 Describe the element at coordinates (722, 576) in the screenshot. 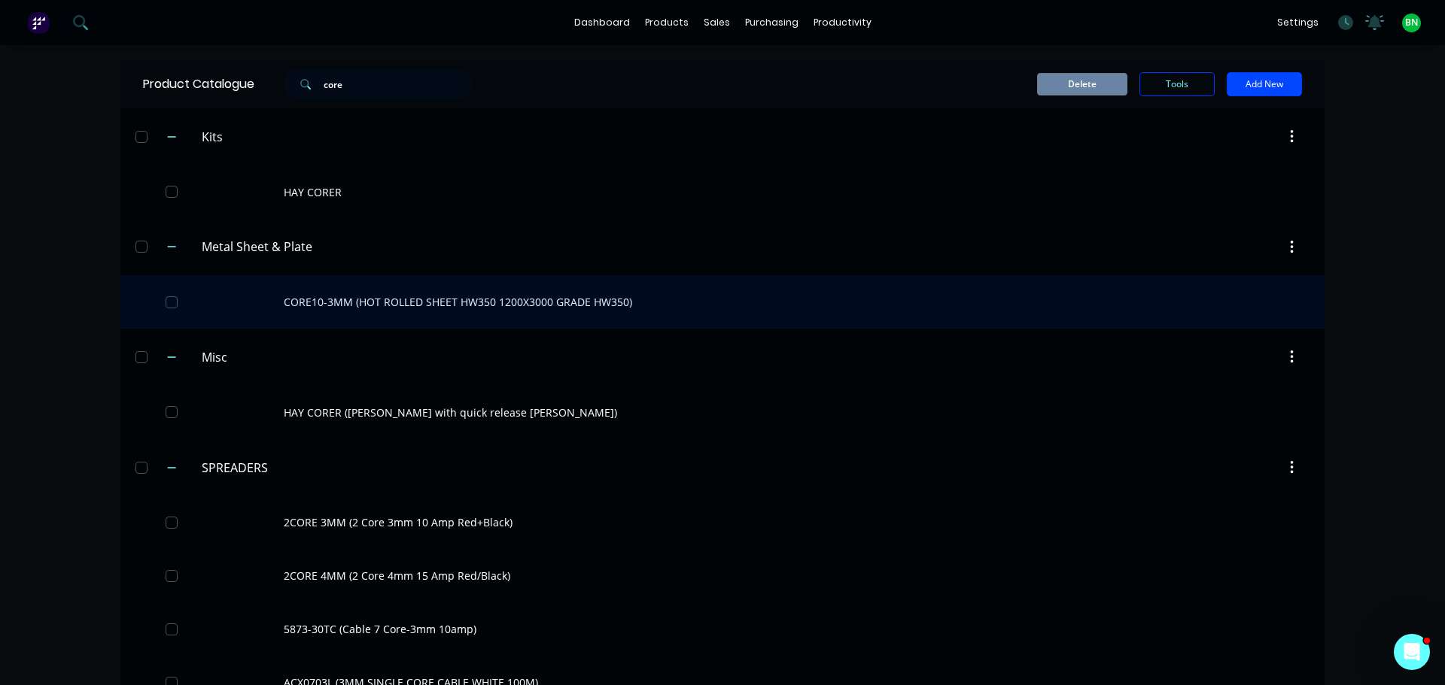

I see `div: 2CORE 4MM (2 Core 4mm 15 Amp Red/Black)` at that location.